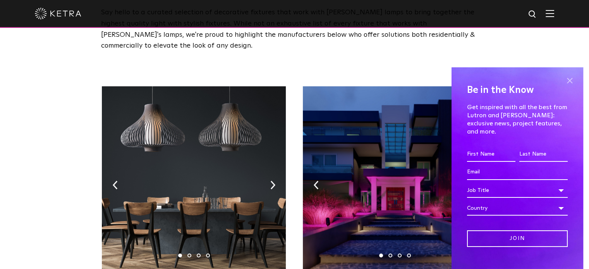 The height and width of the screenshot is (269, 589). I want to click on div: Country, so click(517, 208).